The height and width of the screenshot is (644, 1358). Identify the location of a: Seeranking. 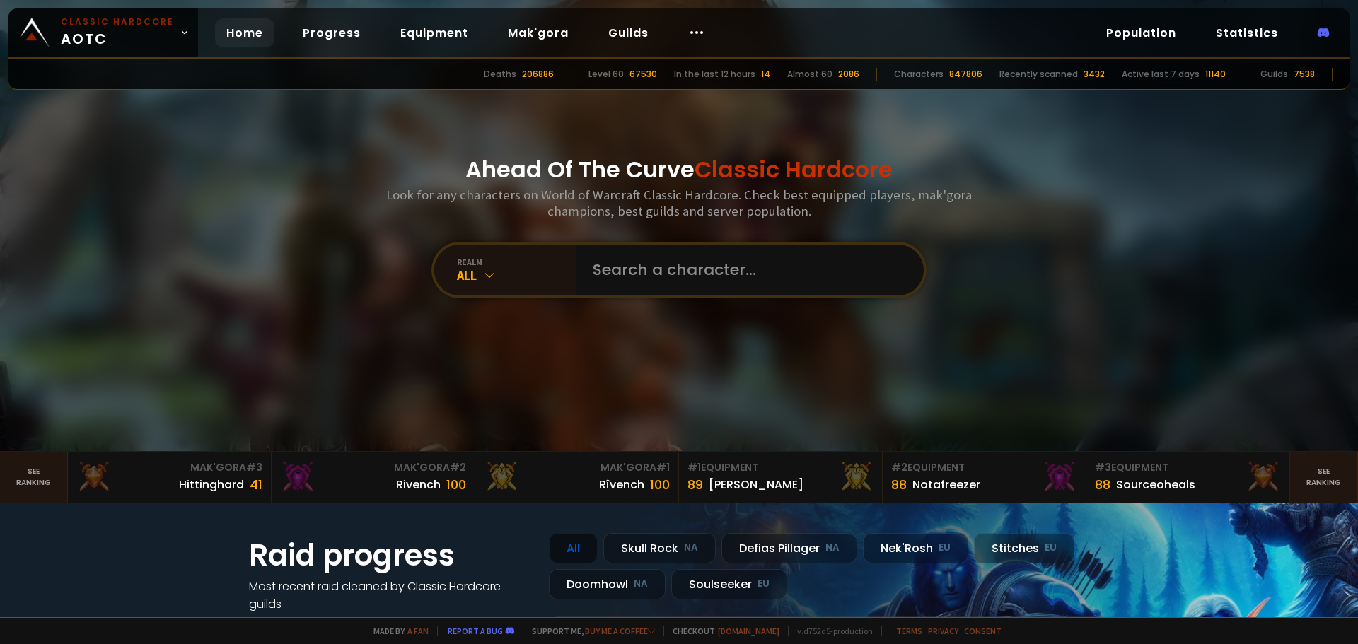
(1324, 478).